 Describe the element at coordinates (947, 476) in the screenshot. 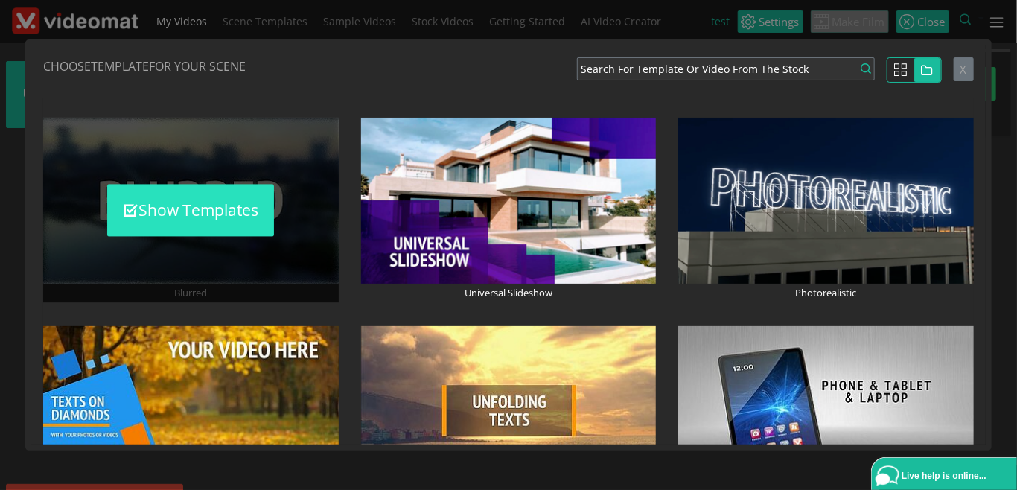

I see `a: Live help is online...` at that location.